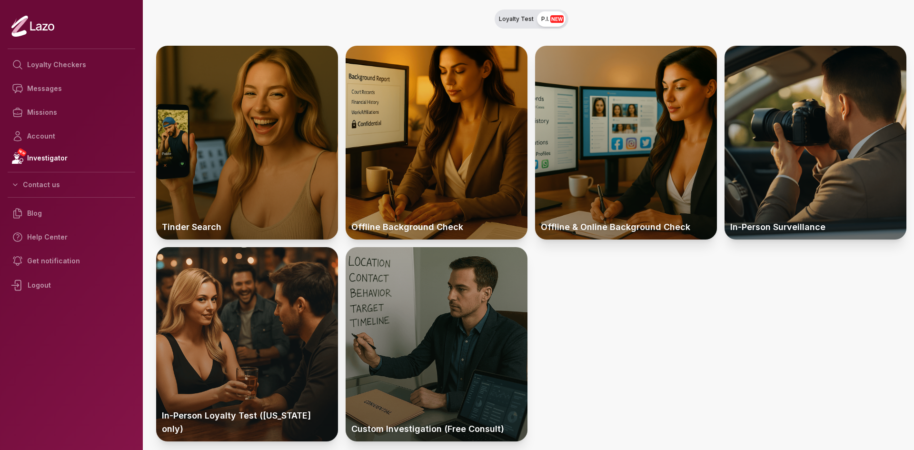  I want to click on a: Help Center, so click(71, 237).